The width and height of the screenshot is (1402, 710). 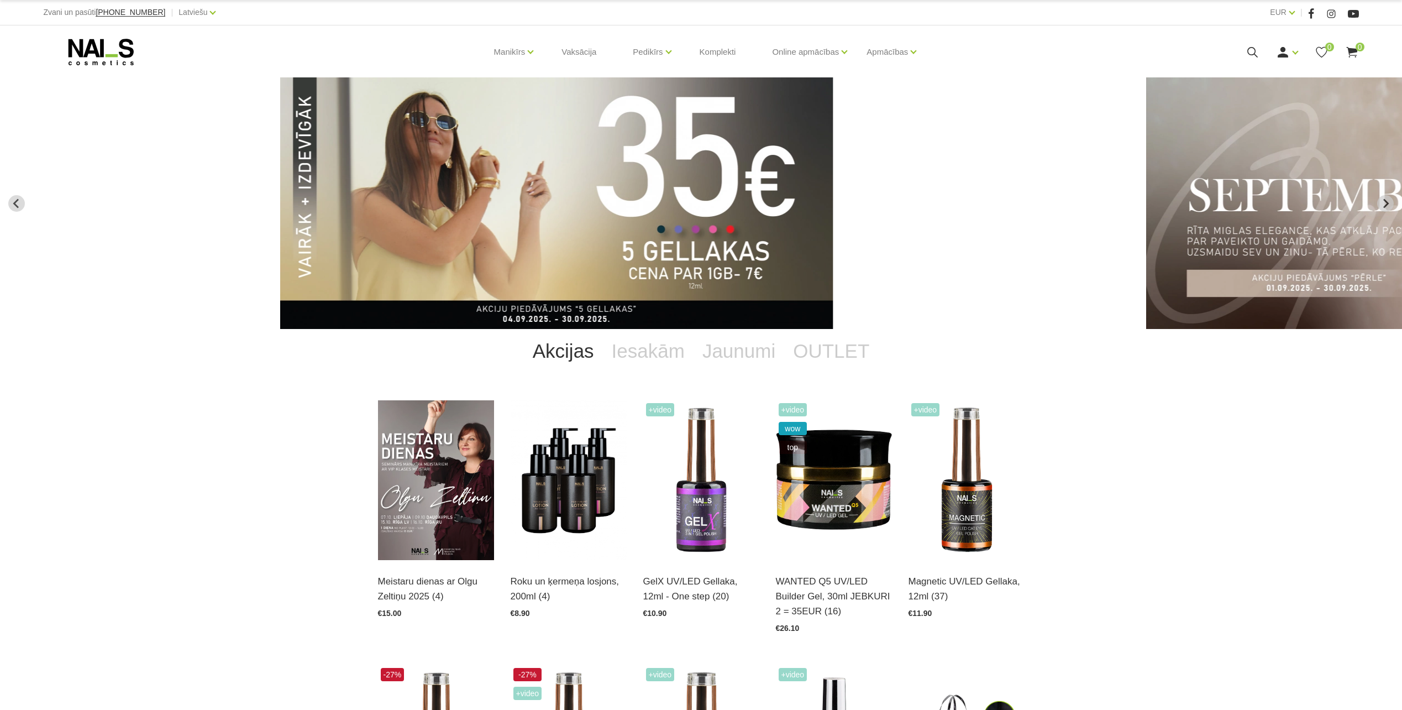 What do you see at coordinates (436, 589) in the screenshot?
I see `a: Meistaru dienas ar Olgu Zeltiņu 2025 (4)` at bounding box center [436, 589].